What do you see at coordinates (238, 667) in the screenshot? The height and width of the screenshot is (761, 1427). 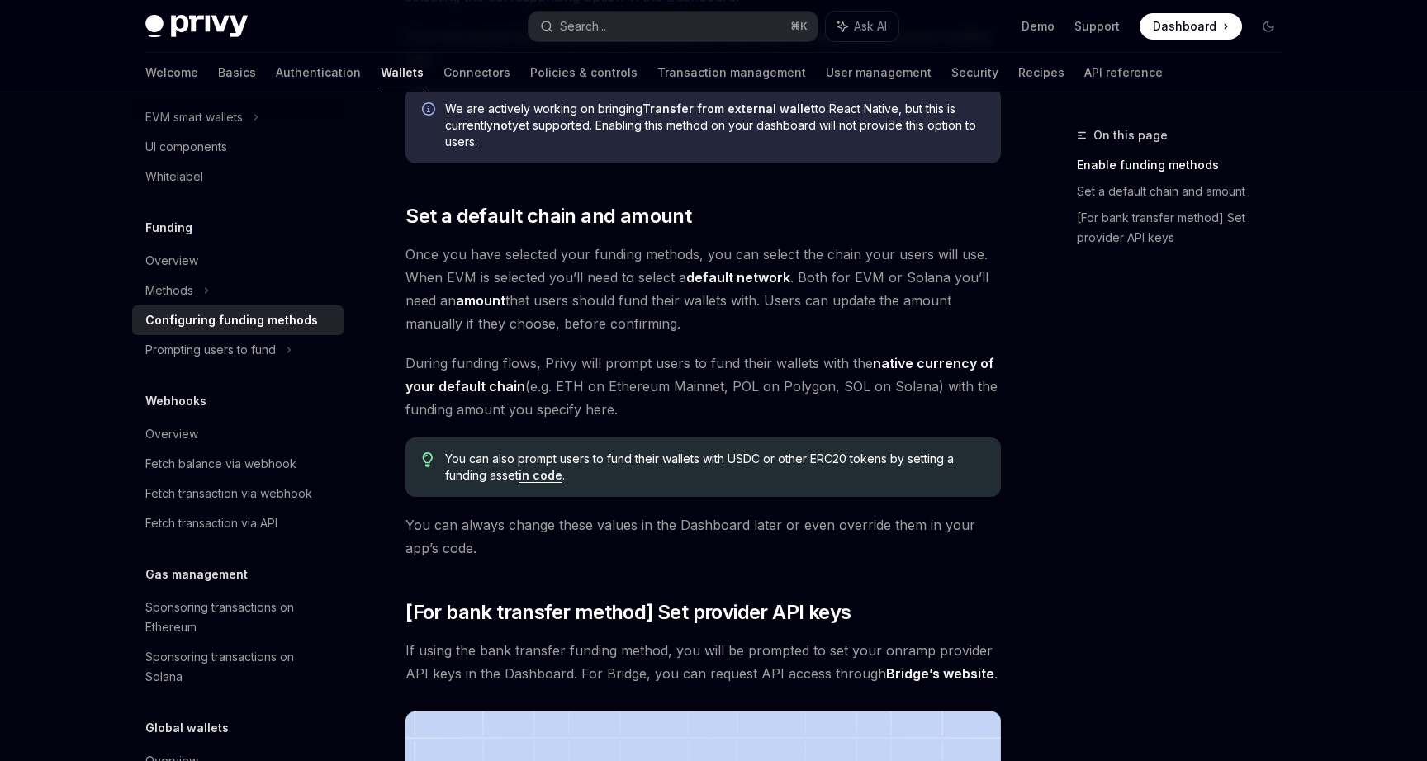 I see `a: Sponsoring transactions on Solana` at bounding box center [238, 667].